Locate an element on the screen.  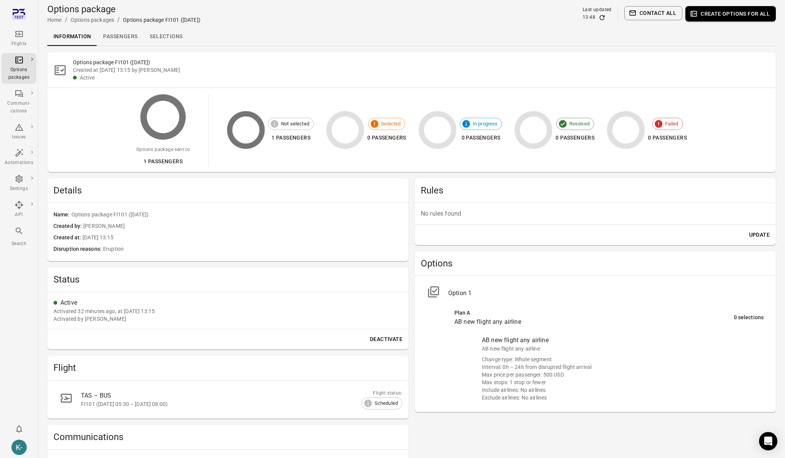
h2: Status is located at coordinates (228, 279).